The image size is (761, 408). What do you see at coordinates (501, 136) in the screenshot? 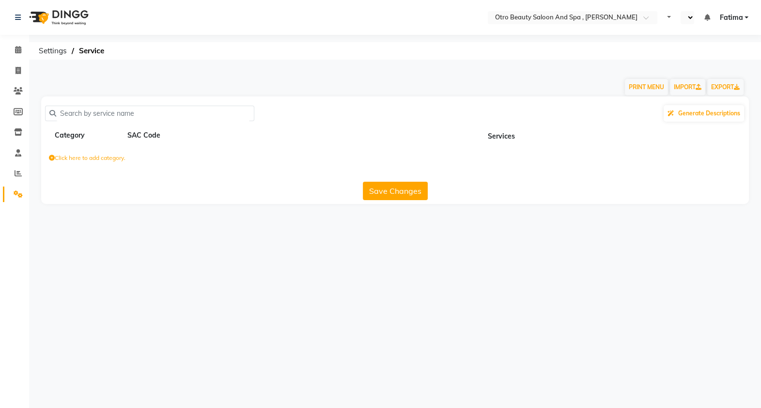
I see `th: Services` at bounding box center [501, 136].